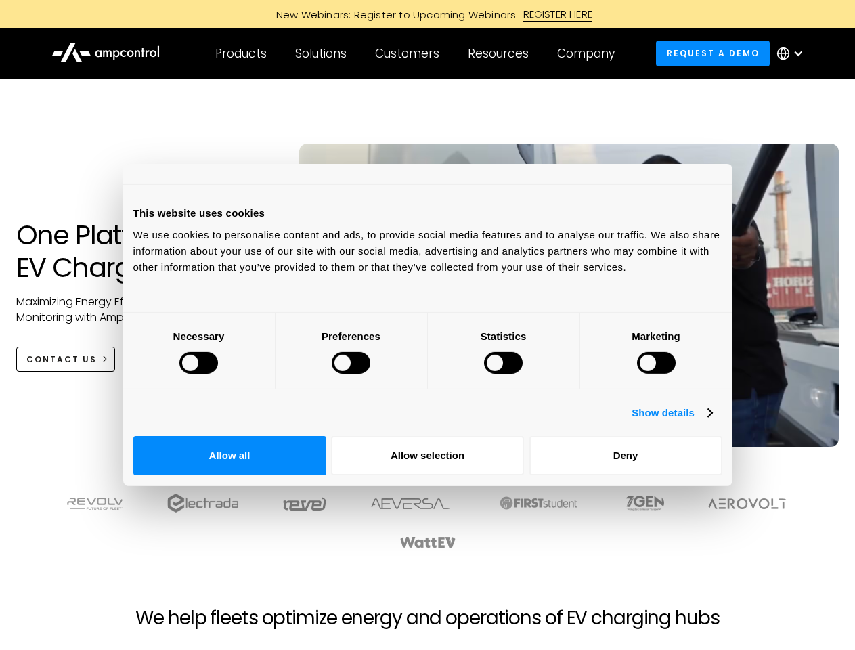  What do you see at coordinates (229, 455) in the screenshot?
I see `button: Allow all` at bounding box center [229, 455].